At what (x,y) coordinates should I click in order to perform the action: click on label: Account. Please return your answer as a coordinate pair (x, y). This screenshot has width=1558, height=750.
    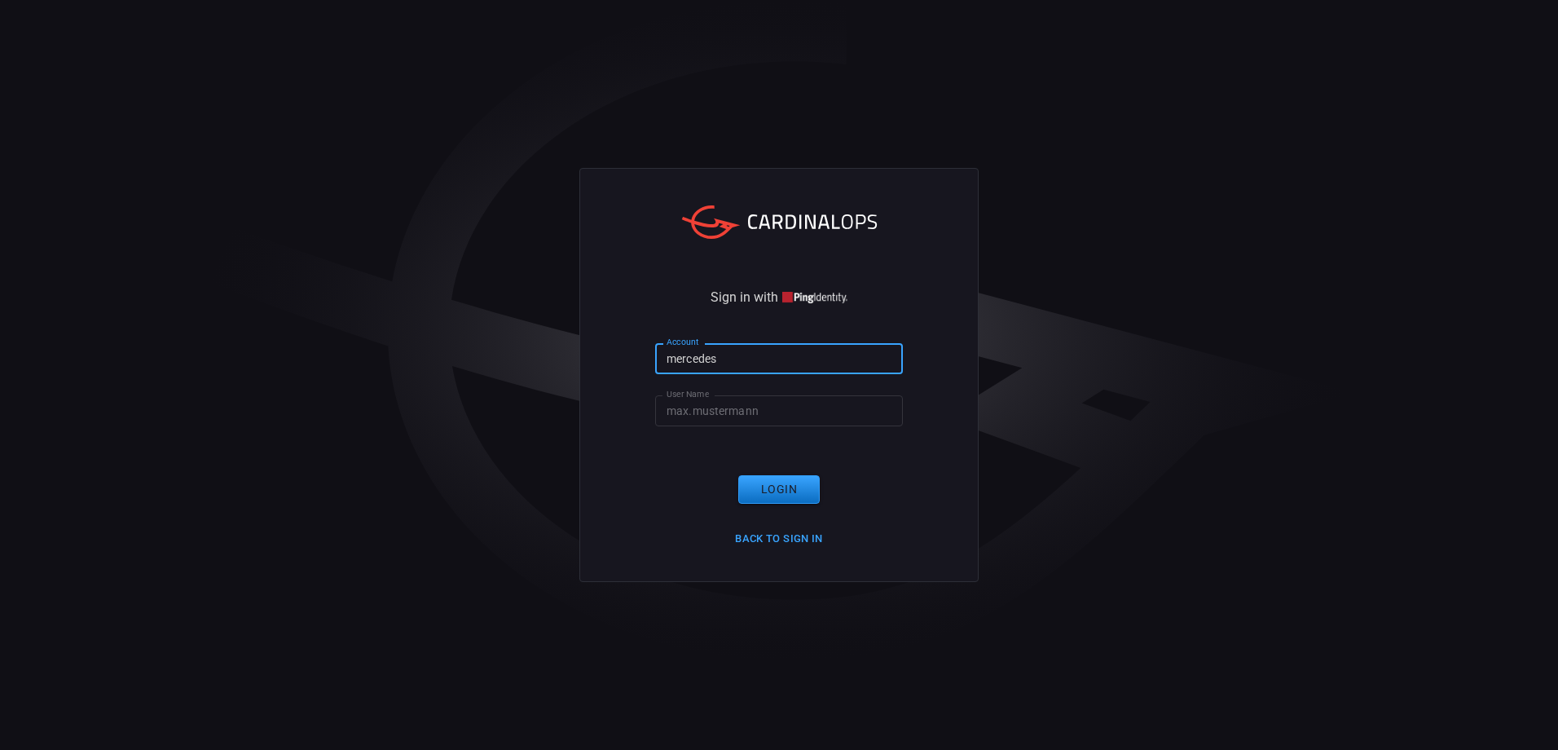
    Looking at the image, I should click on (683, 341).